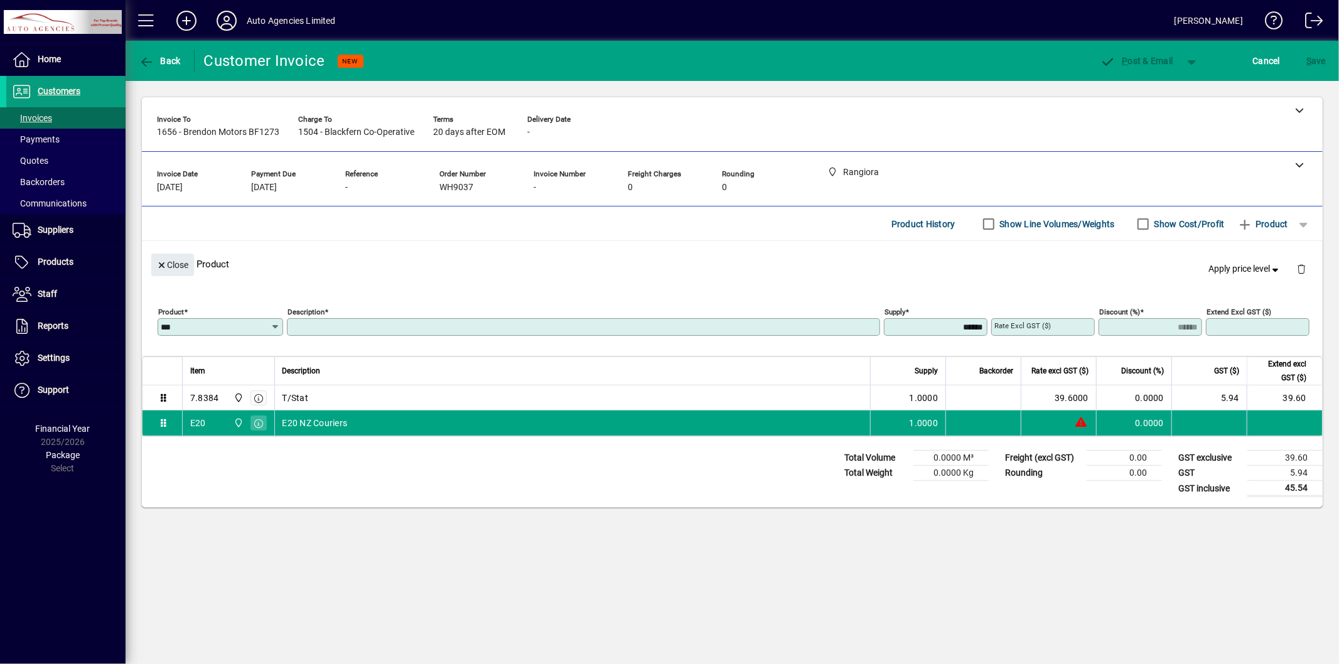  Describe the element at coordinates (1267, 61) in the screenshot. I see `span: Cancel` at that location.